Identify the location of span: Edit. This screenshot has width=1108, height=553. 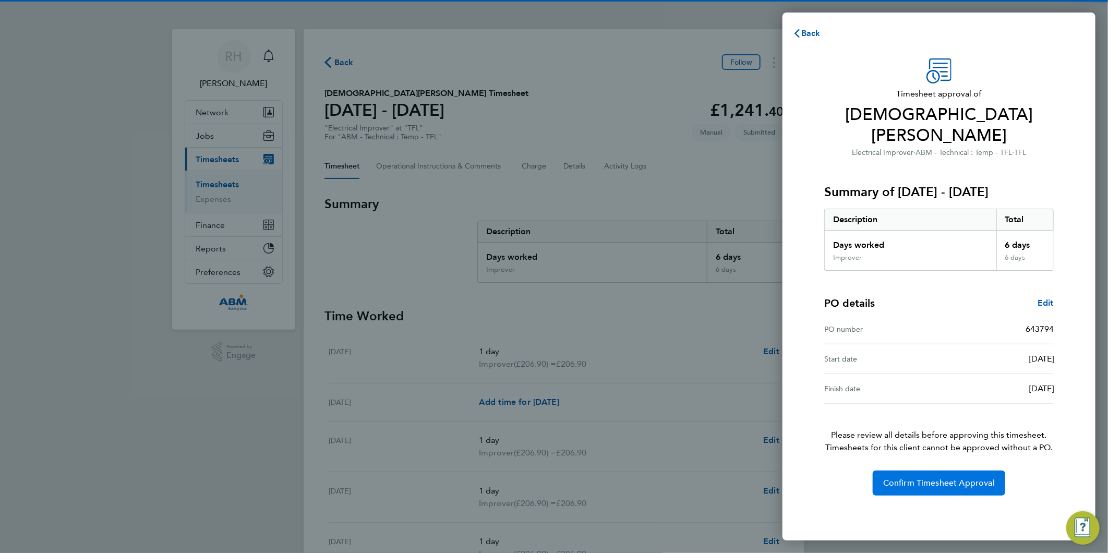
(1045, 303).